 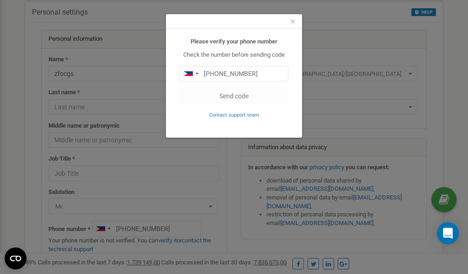 What do you see at coordinates (234, 55) in the screenshot?
I see `p: Check the number before sending code` at bounding box center [234, 55].